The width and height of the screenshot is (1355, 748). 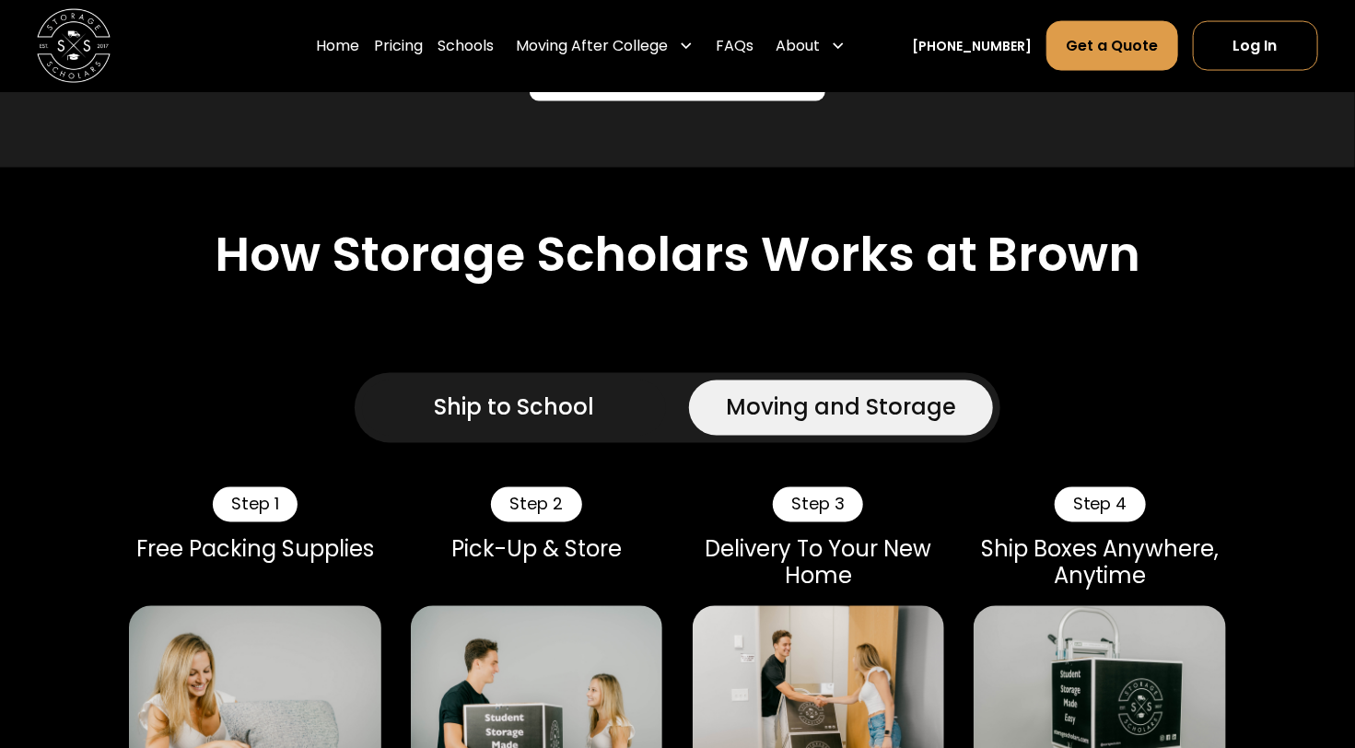 What do you see at coordinates (818, 505) in the screenshot?
I see `div: Step 3` at bounding box center [818, 505].